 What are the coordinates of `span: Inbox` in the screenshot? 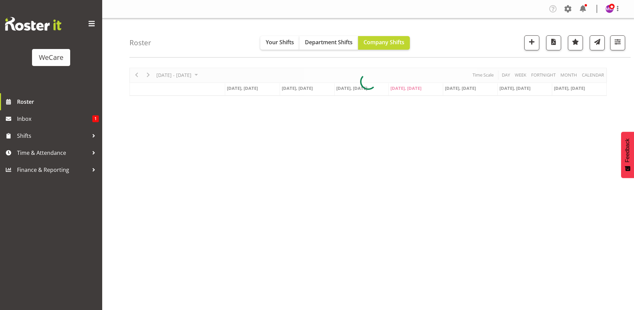 It's located at (55, 119).